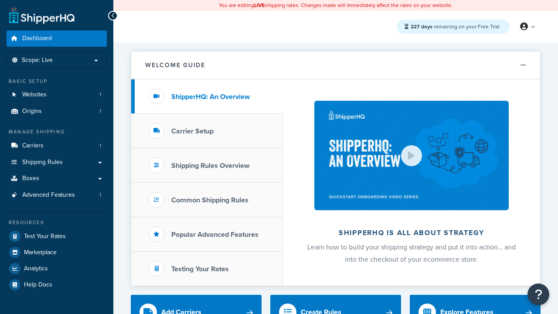 The image size is (558, 314). What do you see at coordinates (57, 178) in the screenshot?
I see `li: Boxes` at bounding box center [57, 178].